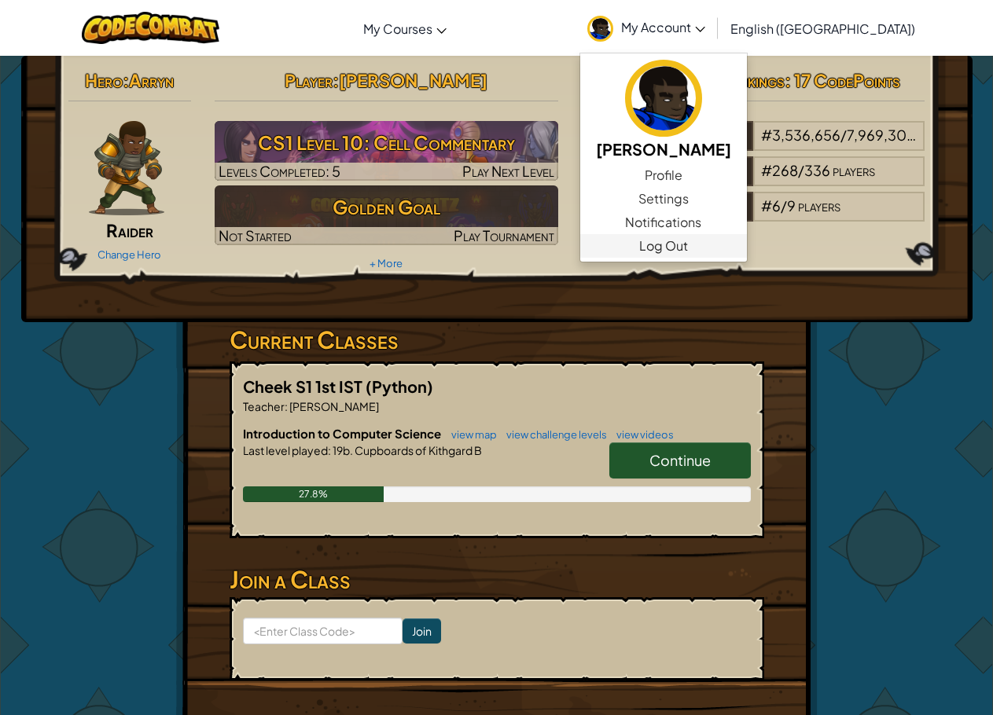 Image resolution: width=993 pixels, height=715 pixels. Describe the element at coordinates (421, 631) in the screenshot. I see `input: Join` at that location.